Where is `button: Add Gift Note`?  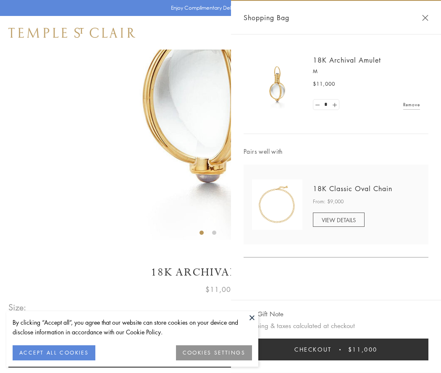
button: Add Gift Note is located at coordinates (264, 314).